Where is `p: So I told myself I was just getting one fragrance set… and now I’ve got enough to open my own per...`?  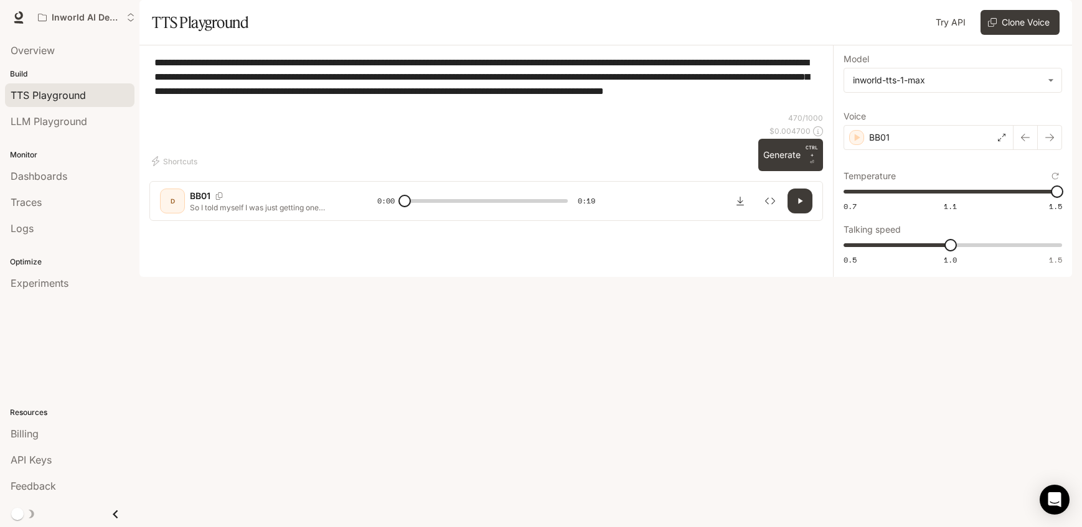 p: So I told myself I was just getting one fragrance set… and now I’ve got enough to open my own per... is located at coordinates (268, 207).